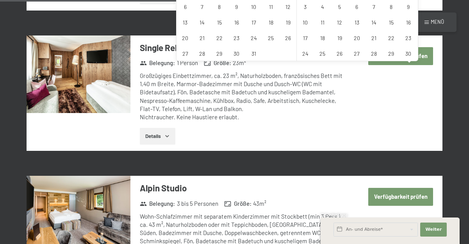  I want to click on span: Oktober 30, 2025, so click(236, 53).